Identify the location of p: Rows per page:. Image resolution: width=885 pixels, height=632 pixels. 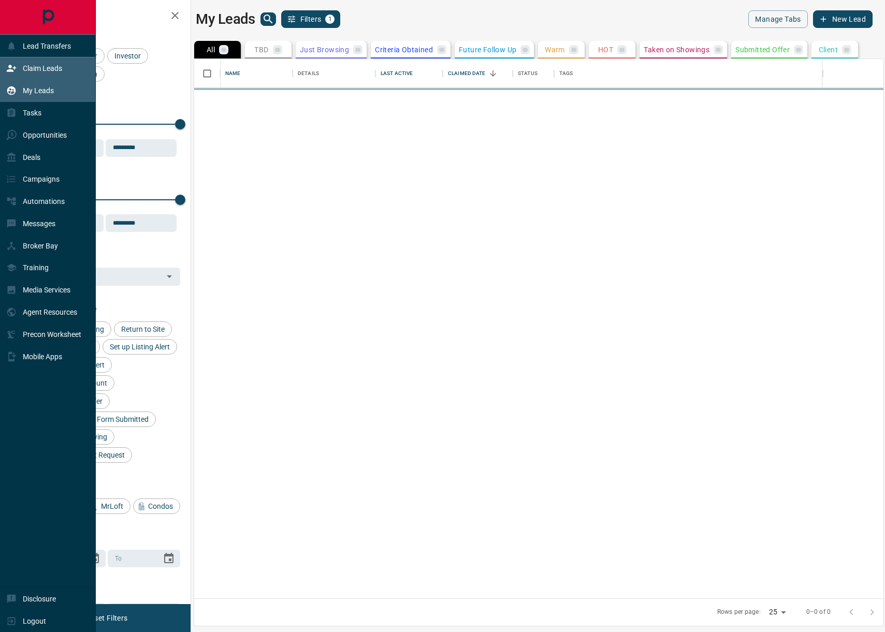
(739, 612).